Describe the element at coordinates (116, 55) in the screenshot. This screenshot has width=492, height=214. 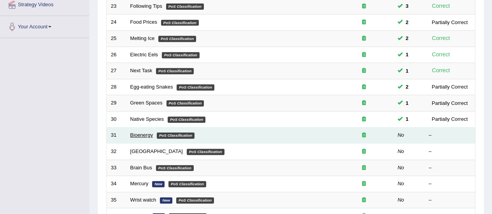
I see `td: 26` at that location.